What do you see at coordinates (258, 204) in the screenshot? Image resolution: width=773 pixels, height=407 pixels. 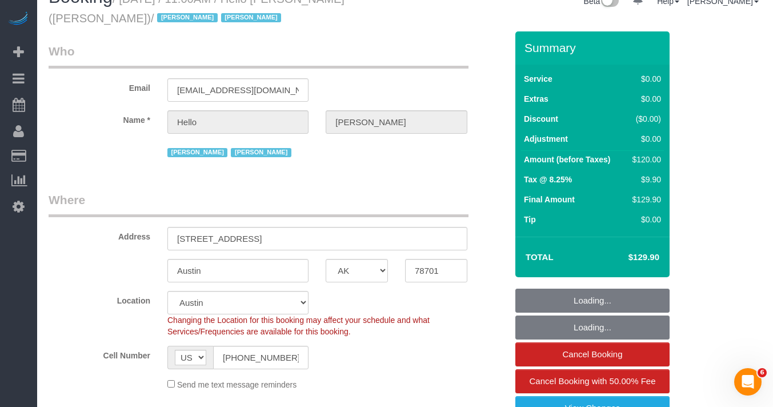 I see `legend: Where` at bounding box center [258, 204].